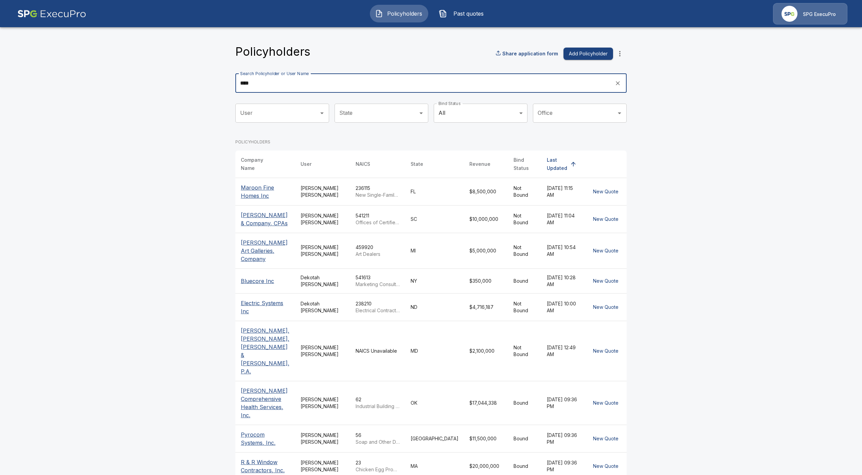 This screenshot has height=475, width=862. Describe the element at coordinates (434, 280) in the screenshot. I see `td: NY` at that location.